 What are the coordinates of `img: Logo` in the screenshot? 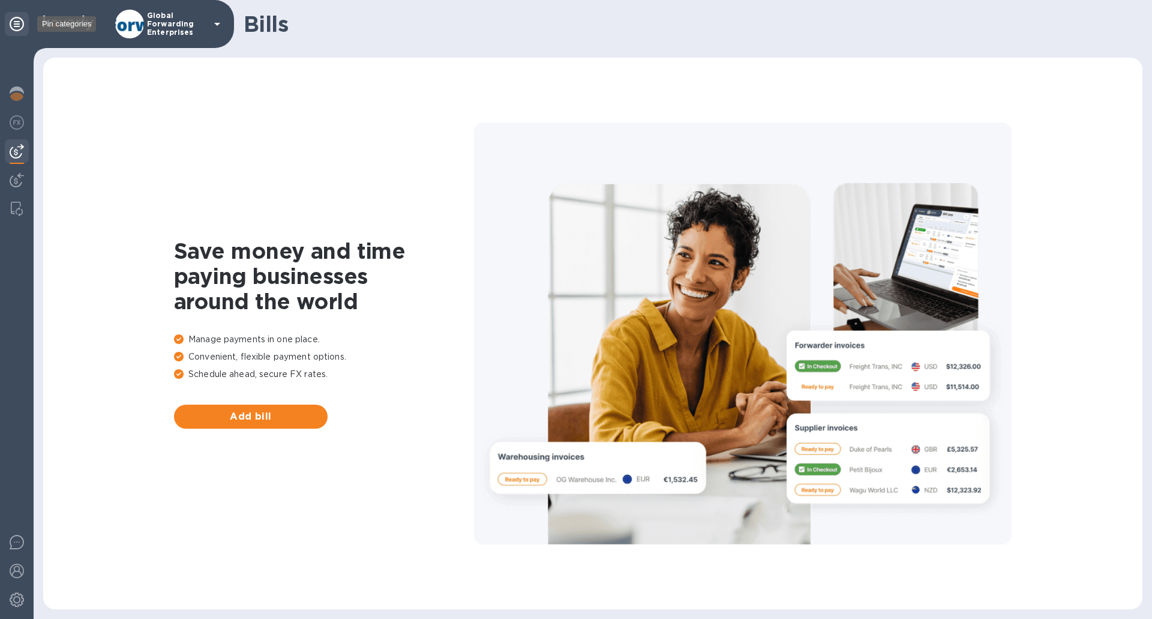 It's located at (68, 23).